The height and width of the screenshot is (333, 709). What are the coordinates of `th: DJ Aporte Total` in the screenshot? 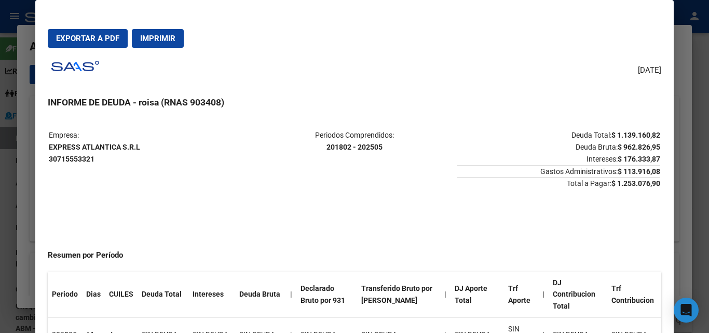 It's located at (477, 294).